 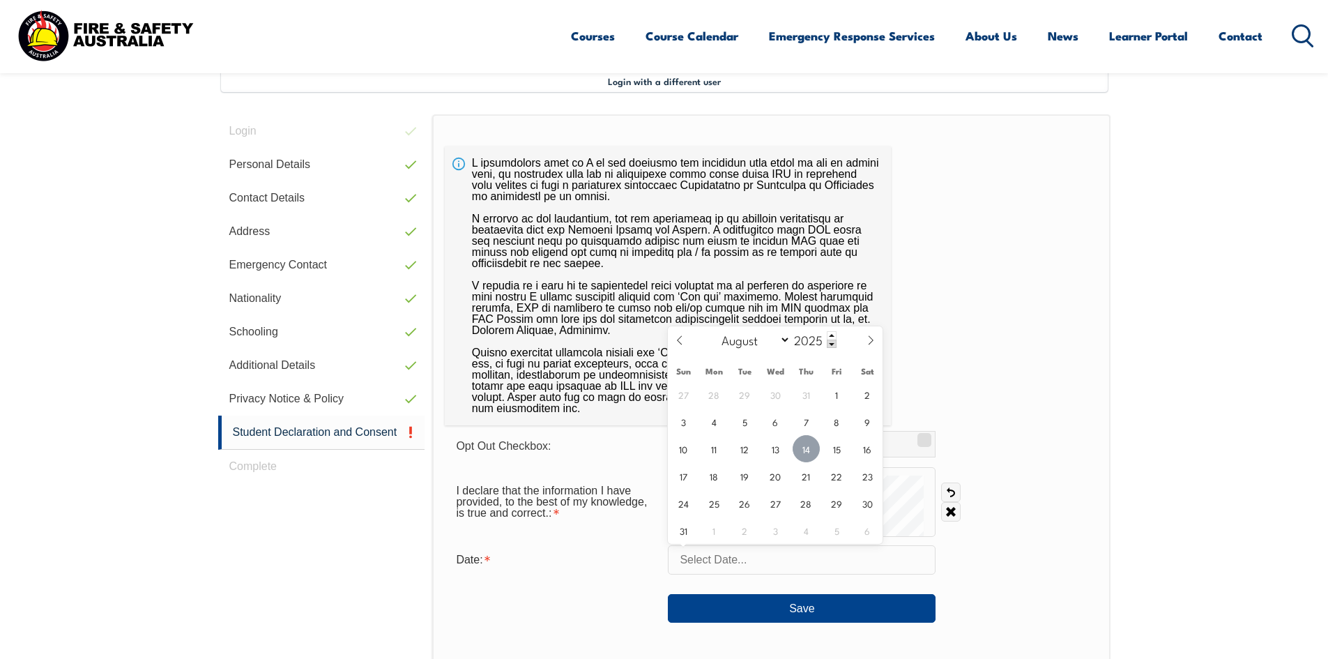 I want to click on span: July 31, 2025, so click(x=806, y=394).